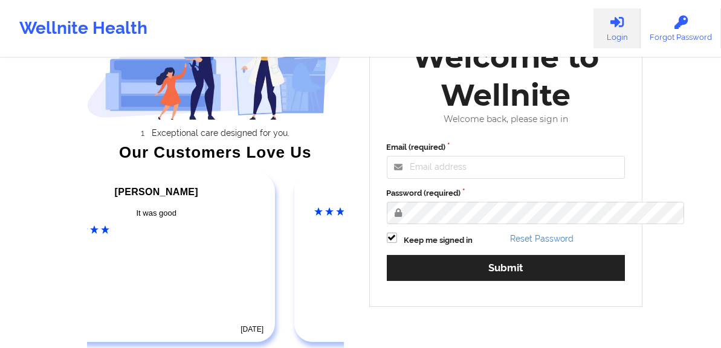  Describe the element at coordinates (506, 147) in the screenshot. I see `label: Email (required)` at that location.